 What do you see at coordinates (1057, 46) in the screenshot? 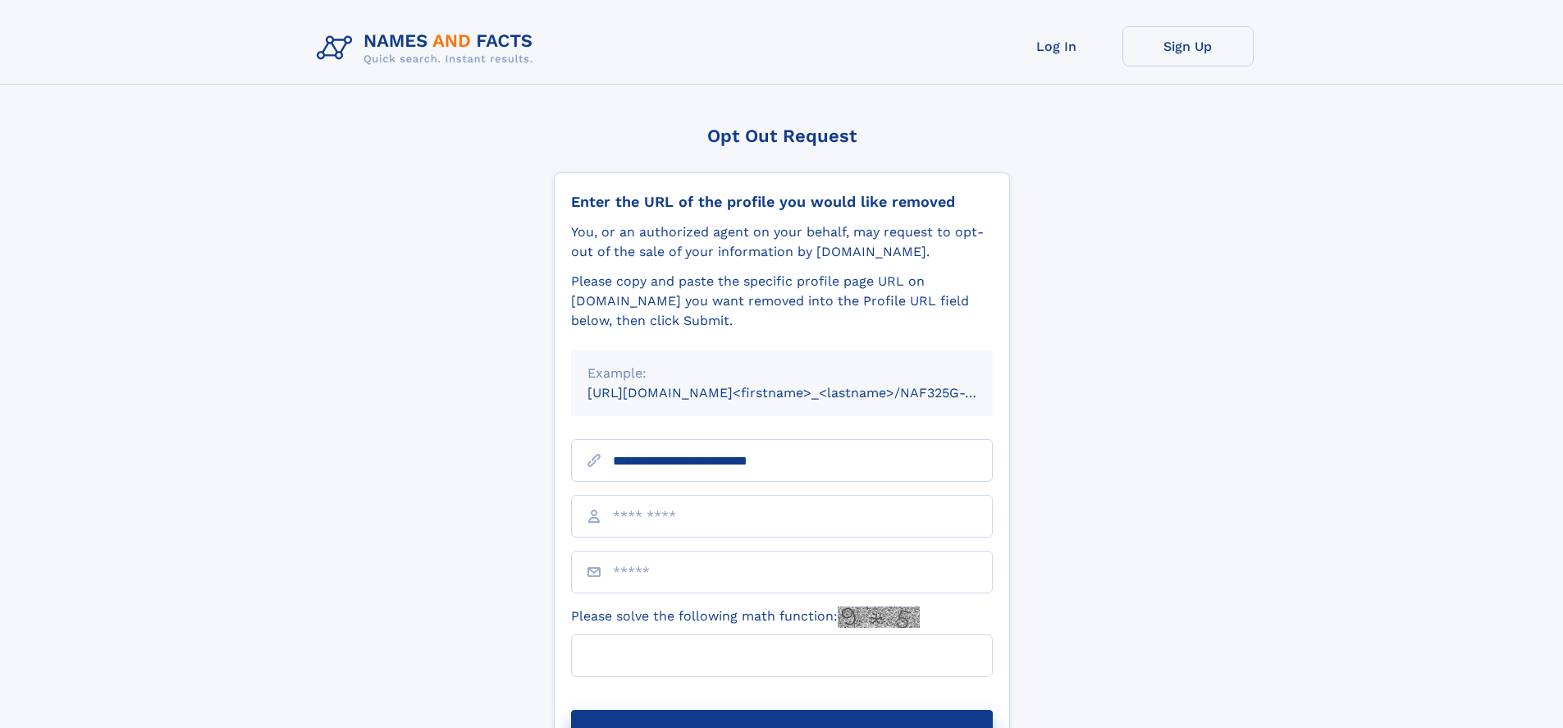
I see `a: Log In` at bounding box center [1057, 46].